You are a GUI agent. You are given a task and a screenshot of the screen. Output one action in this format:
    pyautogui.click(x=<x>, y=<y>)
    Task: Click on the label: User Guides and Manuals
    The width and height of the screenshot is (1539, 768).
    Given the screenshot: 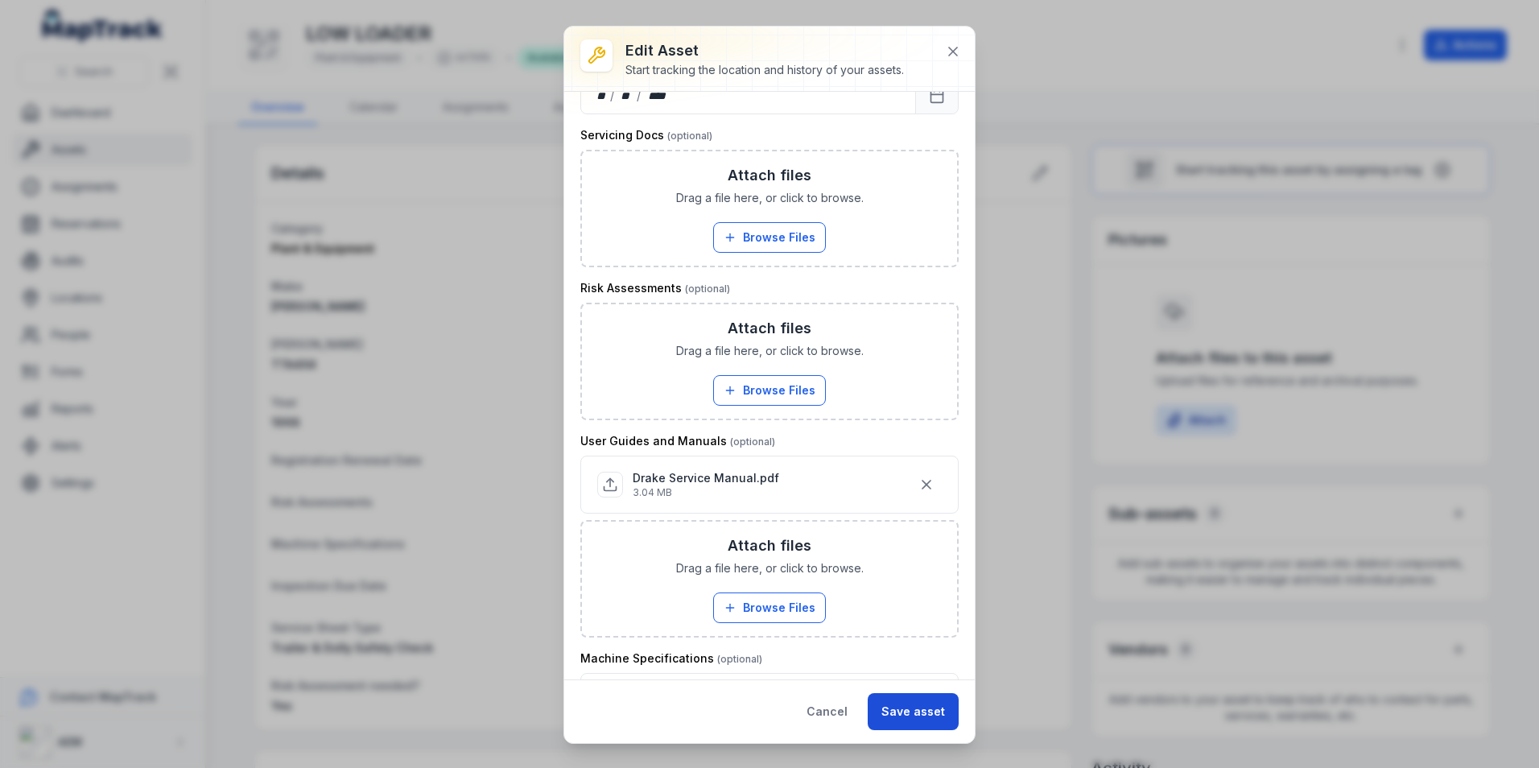 What is the action you would take?
    pyautogui.click(x=678, y=441)
    